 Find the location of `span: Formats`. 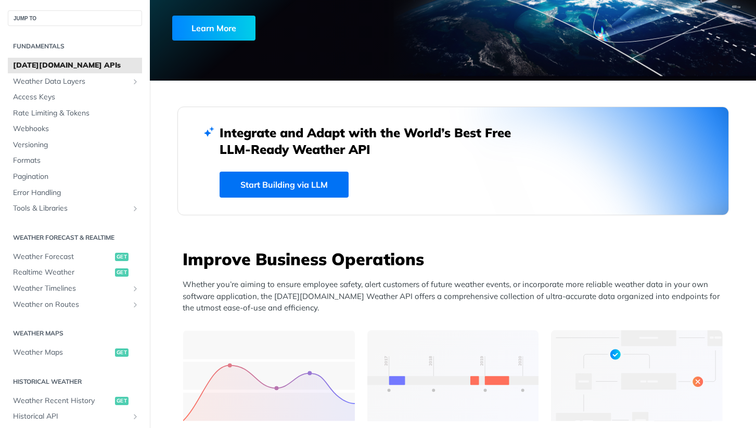

span: Formats is located at coordinates (76, 161).